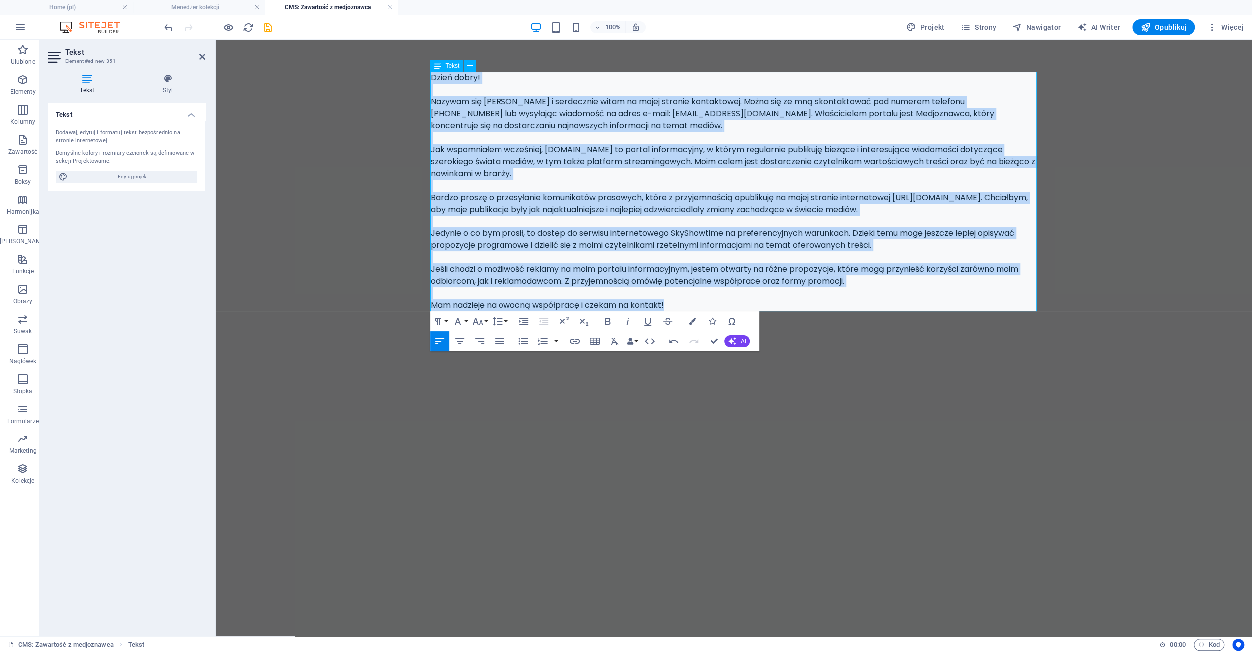  Describe the element at coordinates (628, 321) in the screenshot. I see `button: Italic (Ctrl+I)` at that location.